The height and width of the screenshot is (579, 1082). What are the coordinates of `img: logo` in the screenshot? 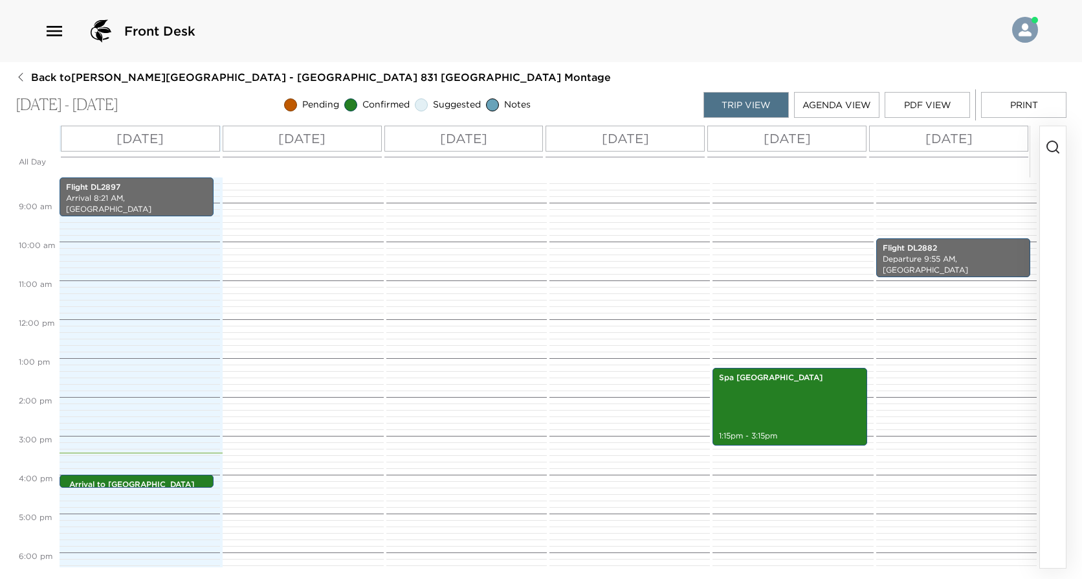 It's located at (101, 31).